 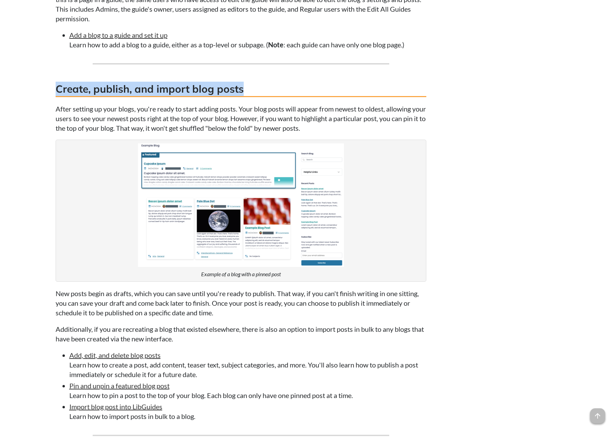 What do you see at coordinates (241, 205) in the screenshot?
I see `img: Example of a blog with a pinned, featured post` at bounding box center [241, 205].